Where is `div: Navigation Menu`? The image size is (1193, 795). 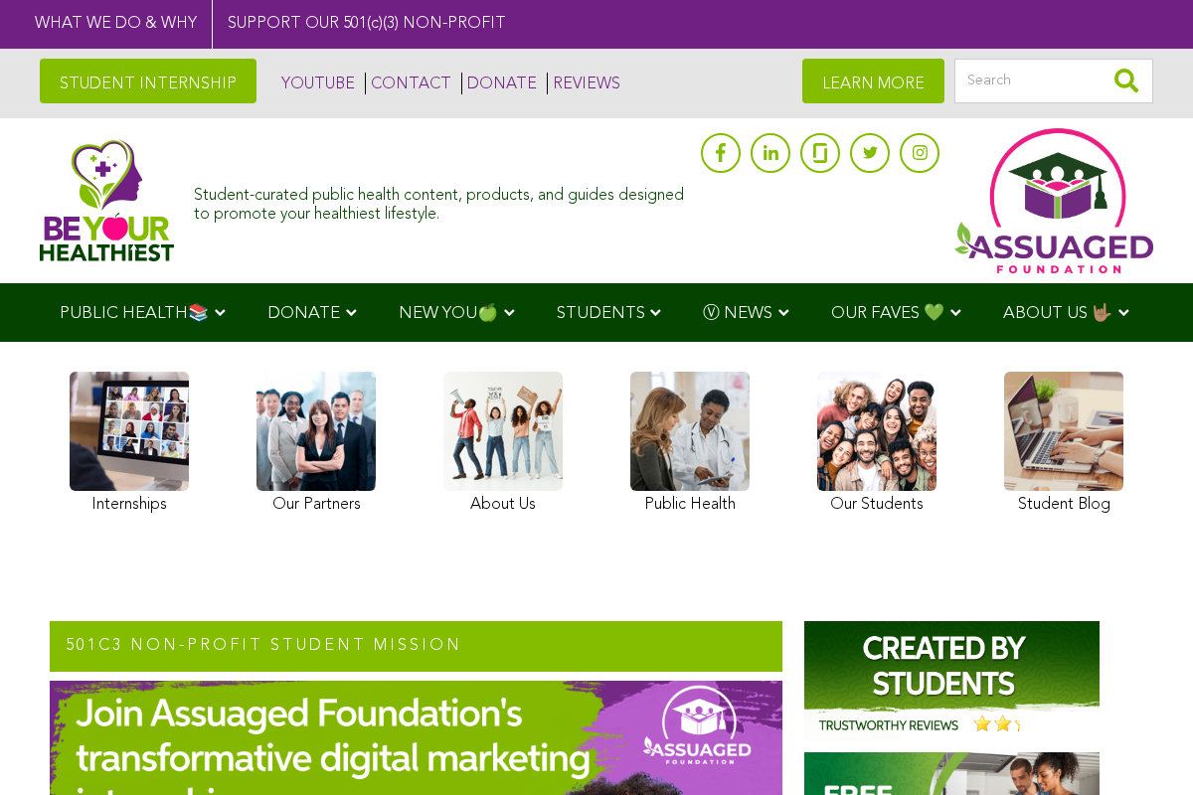 div: Navigation Menu is located at coordinates (596, 312).